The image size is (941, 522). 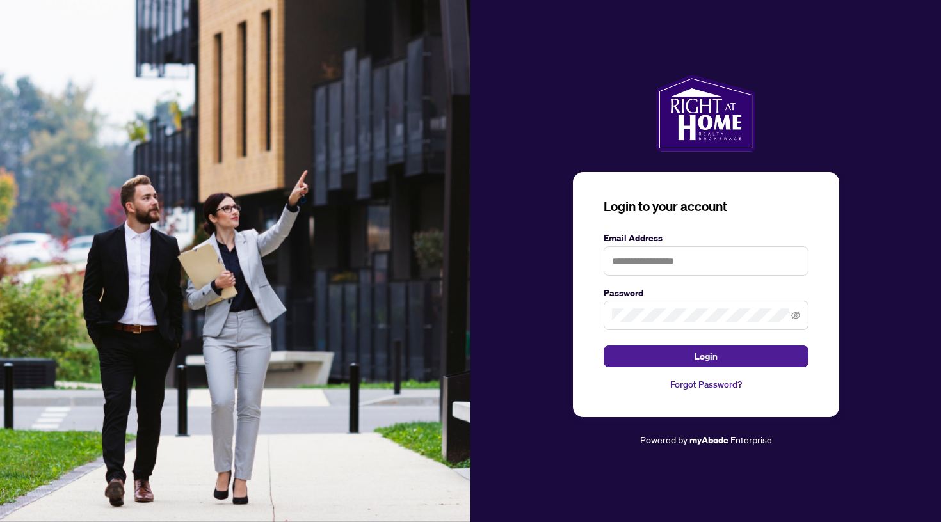 I want to click on span: eye-invisible, so click(x=795, y=315).